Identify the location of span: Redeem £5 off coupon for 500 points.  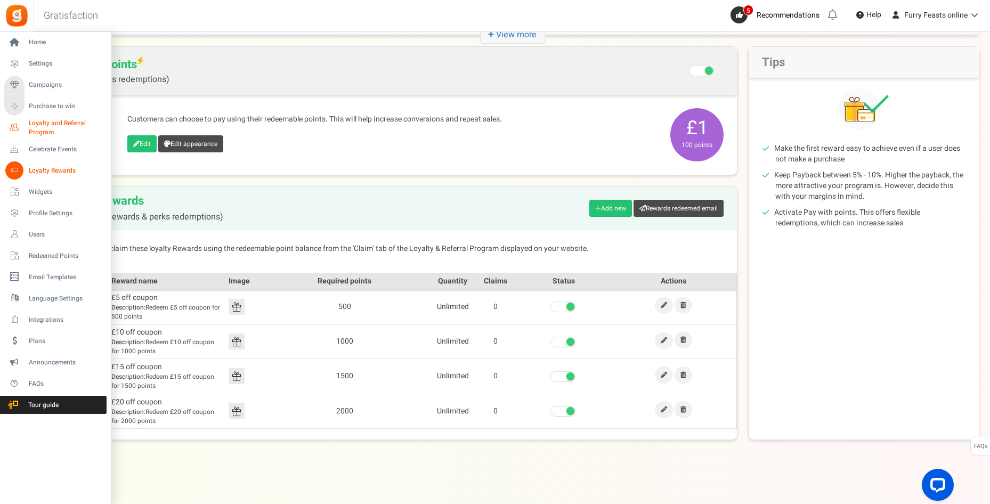
(167, 312).